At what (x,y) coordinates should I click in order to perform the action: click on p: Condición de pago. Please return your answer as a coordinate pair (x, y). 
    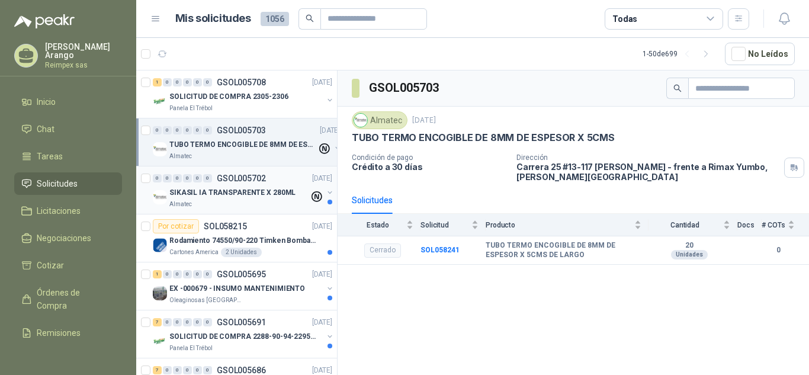
    Looking at the image, I should click on (429, 158).